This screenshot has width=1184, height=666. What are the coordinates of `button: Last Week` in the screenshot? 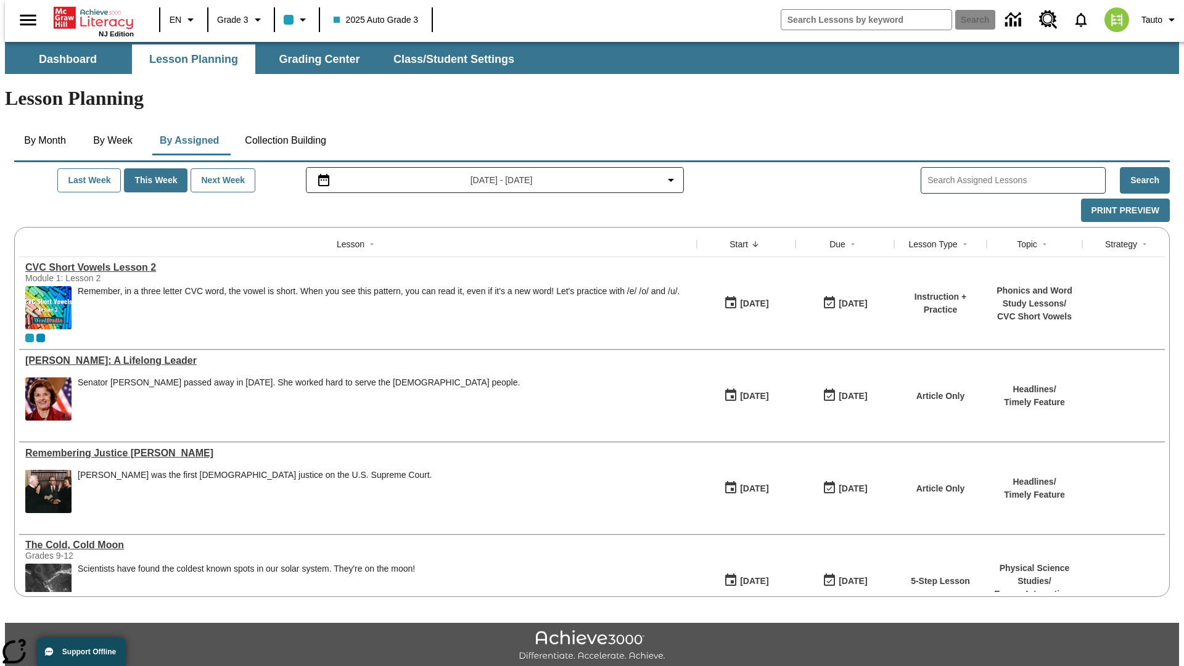 It's located at (89, 180).